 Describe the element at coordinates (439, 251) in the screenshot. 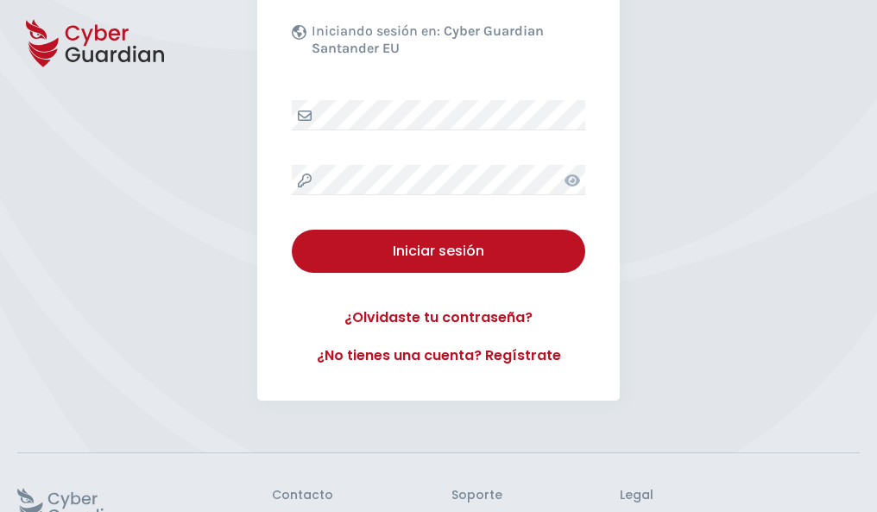

I see `button: Iniciar sesión` at that location.